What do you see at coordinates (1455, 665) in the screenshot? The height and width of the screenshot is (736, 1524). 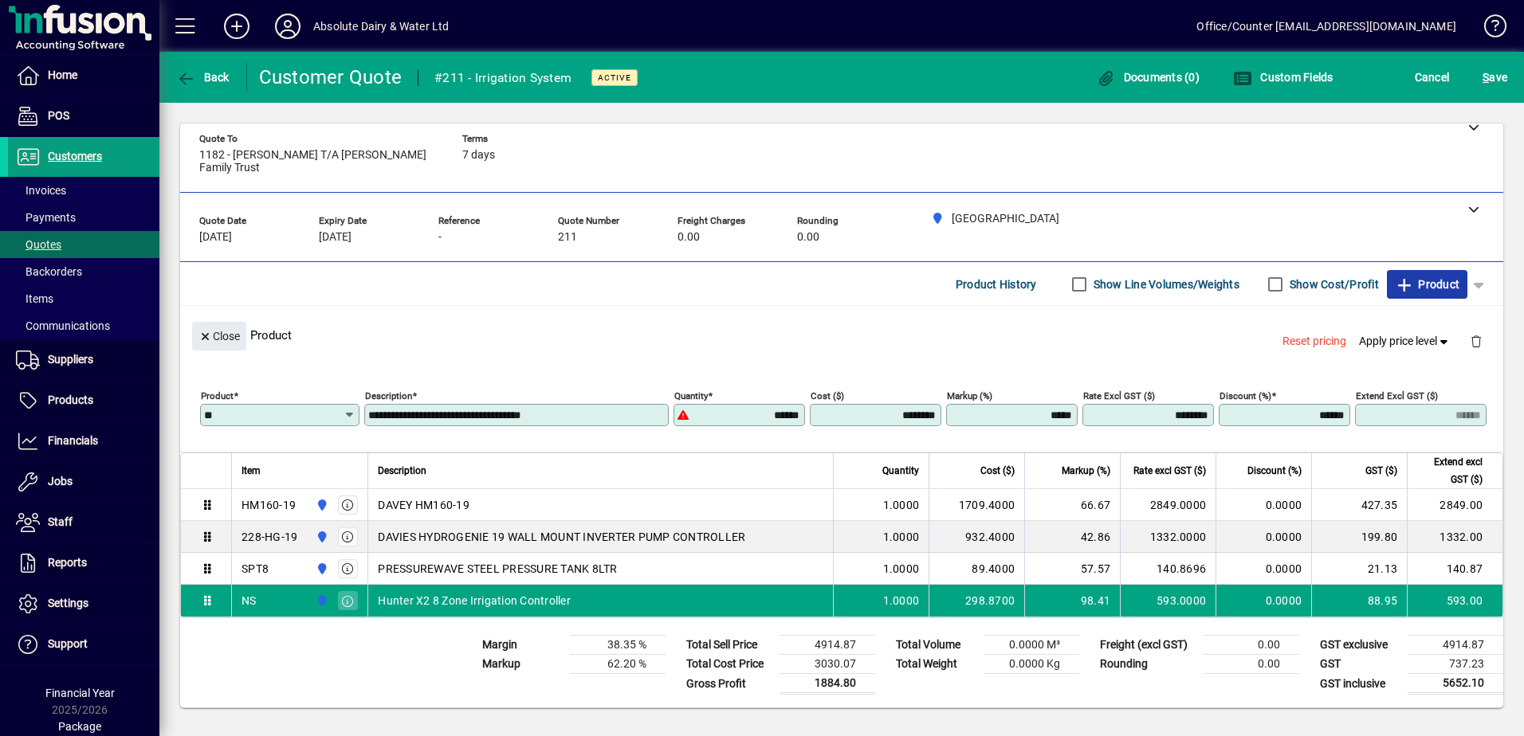 I see `td: 737.23` at bounding box center [1455, 665].